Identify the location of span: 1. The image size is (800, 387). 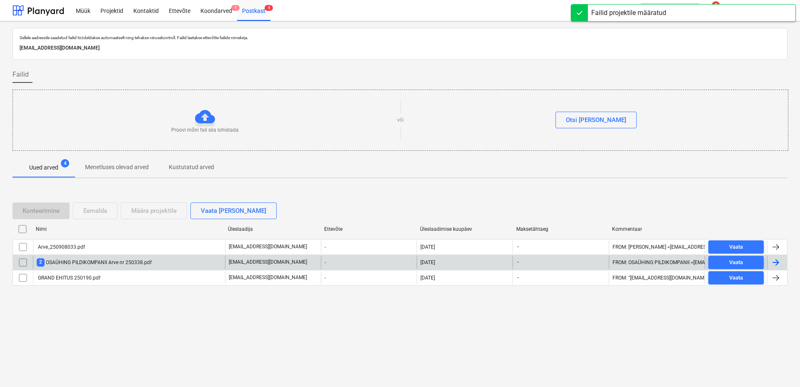
(235, 8).